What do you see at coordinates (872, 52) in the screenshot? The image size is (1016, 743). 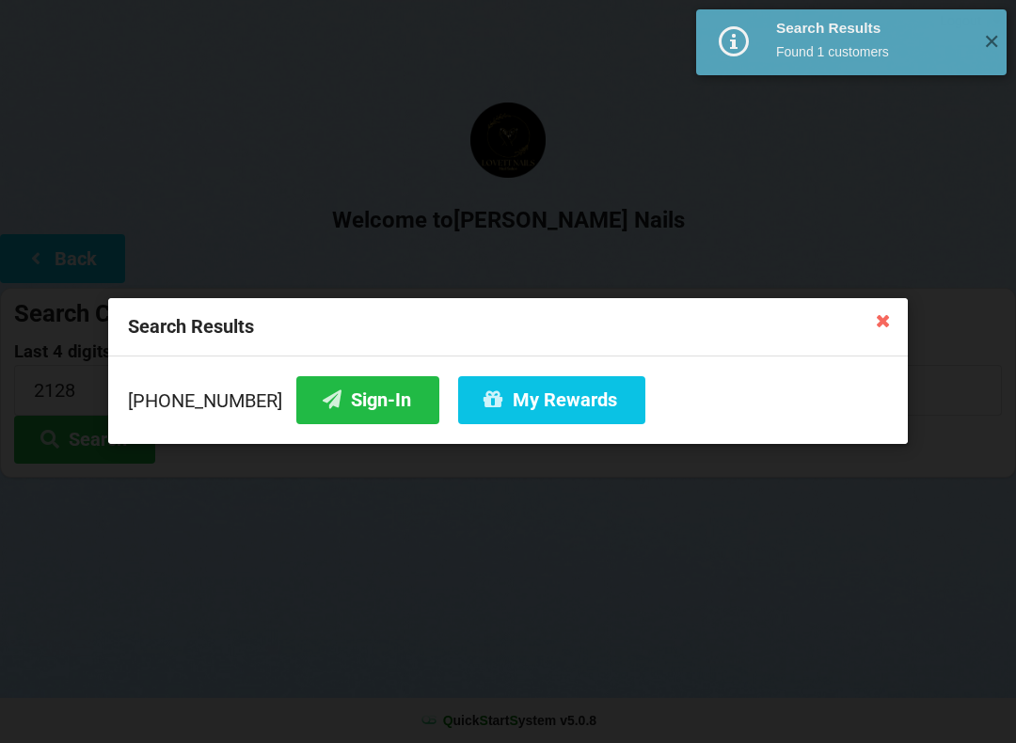 I see `div: Found 1 customers` at bounding box center [872, 52].